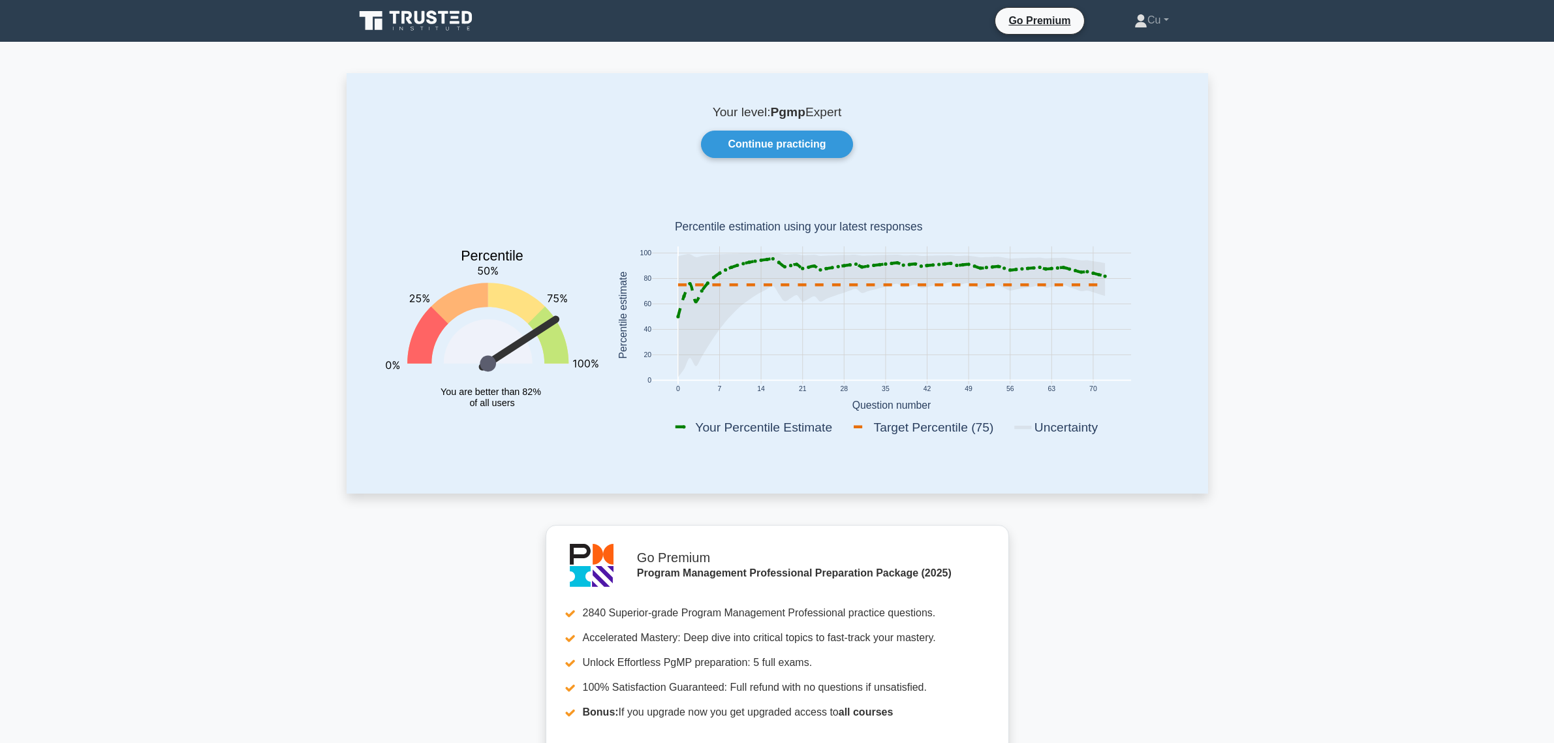  What do you see at coordinates (844, 389) in the screenshot?
I see `text: 28` at bounding box center [844, 389].